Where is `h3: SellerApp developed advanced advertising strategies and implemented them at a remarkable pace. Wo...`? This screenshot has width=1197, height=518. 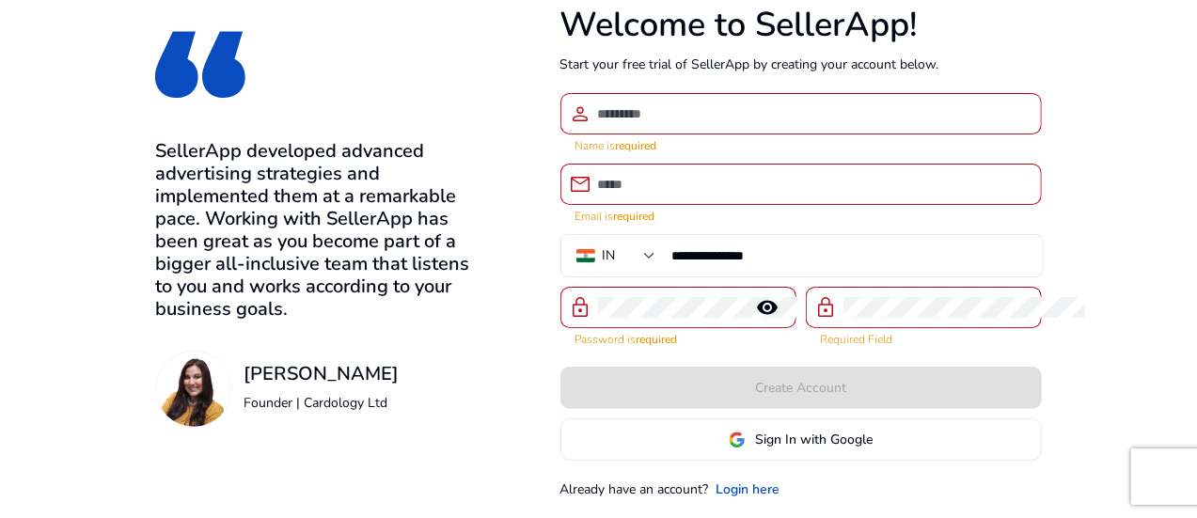 h3: SellerApp developed advanced advertising strategies and implemented them at a remarkable pace. Wo... is located at coordinates (315, 230).